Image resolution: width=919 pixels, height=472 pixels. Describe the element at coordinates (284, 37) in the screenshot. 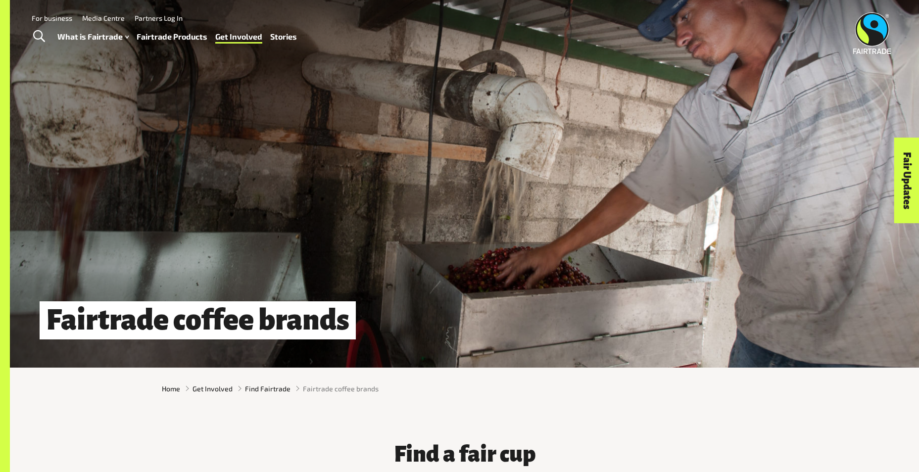

I see `a: Stories` at that location.